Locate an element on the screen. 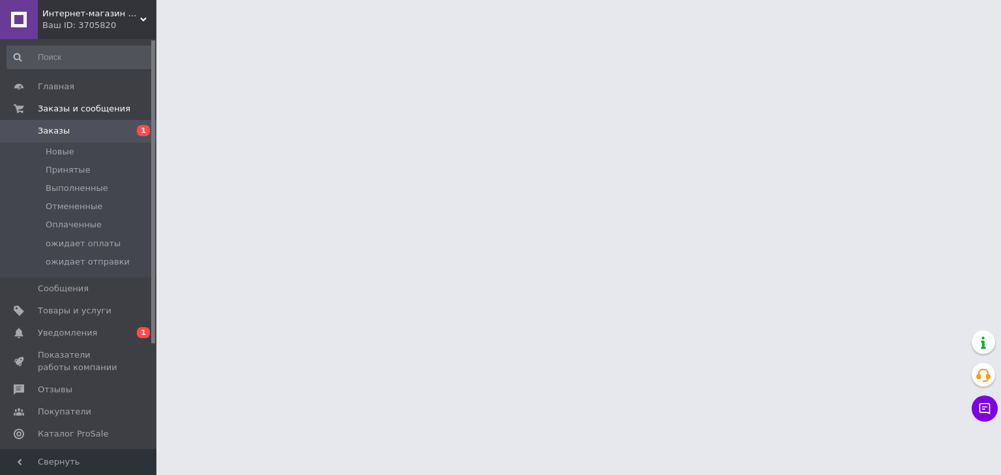 The height and width of the screenshot is (475, 1001). span: Заказы и сообщения is located at coordinates (84, 109).